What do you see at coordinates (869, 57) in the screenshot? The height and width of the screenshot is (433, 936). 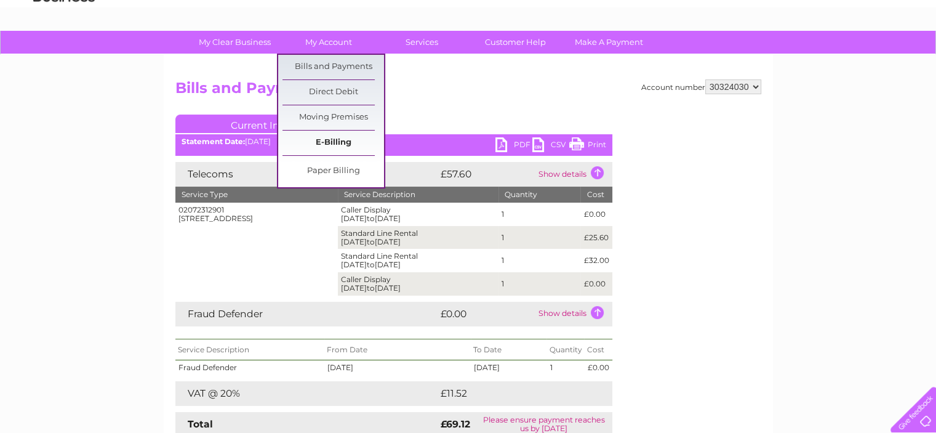 I see `a: Contact` at bounding box center [869, 57].